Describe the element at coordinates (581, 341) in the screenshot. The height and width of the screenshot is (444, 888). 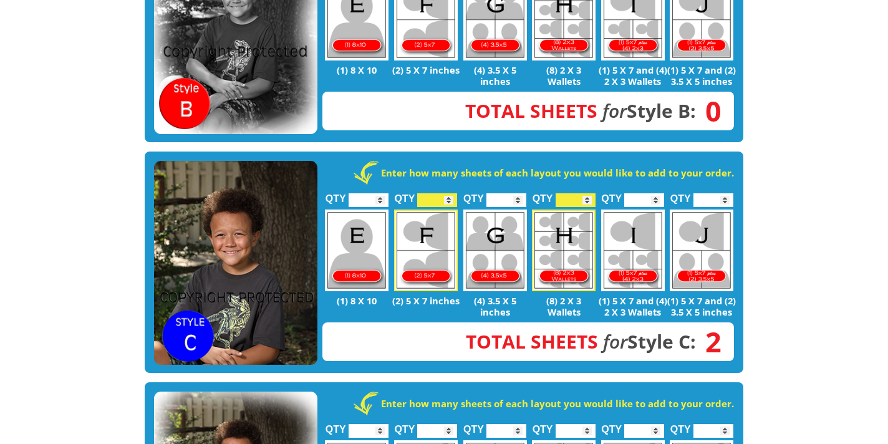
I see `strong: Style C:` at that location.